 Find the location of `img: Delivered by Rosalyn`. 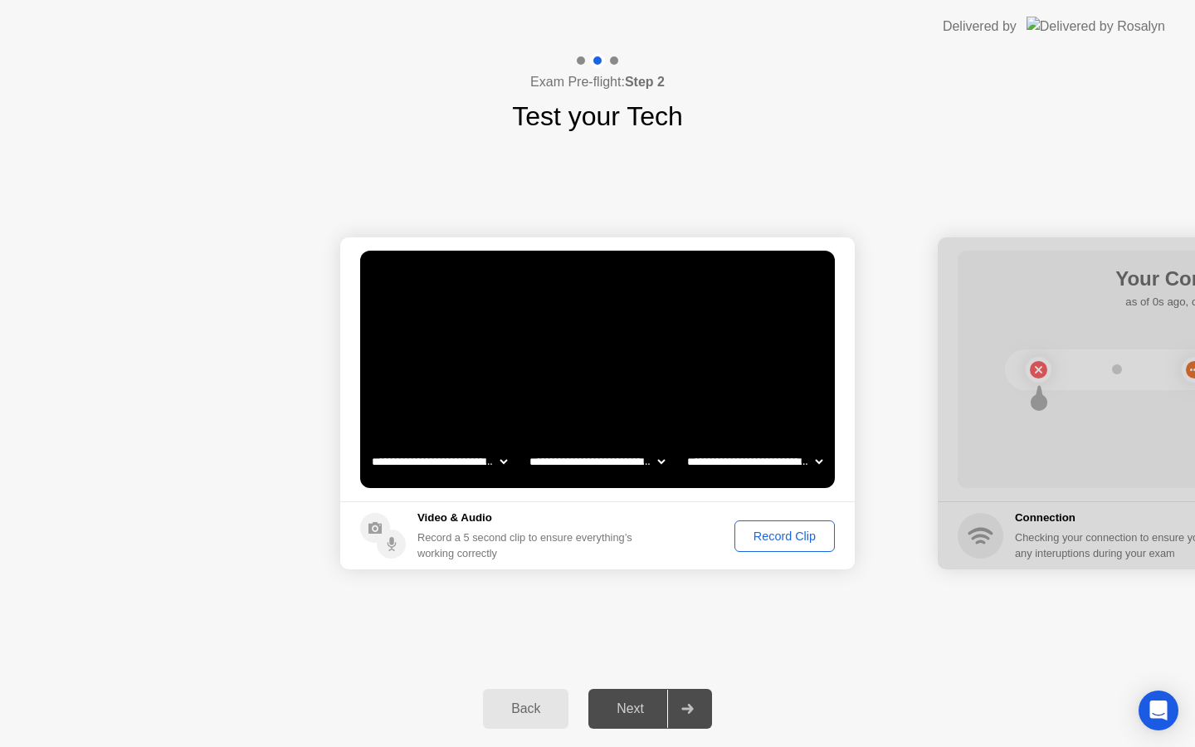

img: Delivered by Rosalyn is located at coordinates (1095, 26).